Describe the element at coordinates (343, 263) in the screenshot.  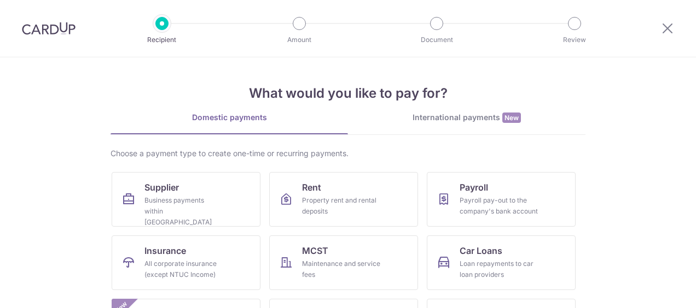
I see `a: MCSTMaintenance and service fees` at that location.